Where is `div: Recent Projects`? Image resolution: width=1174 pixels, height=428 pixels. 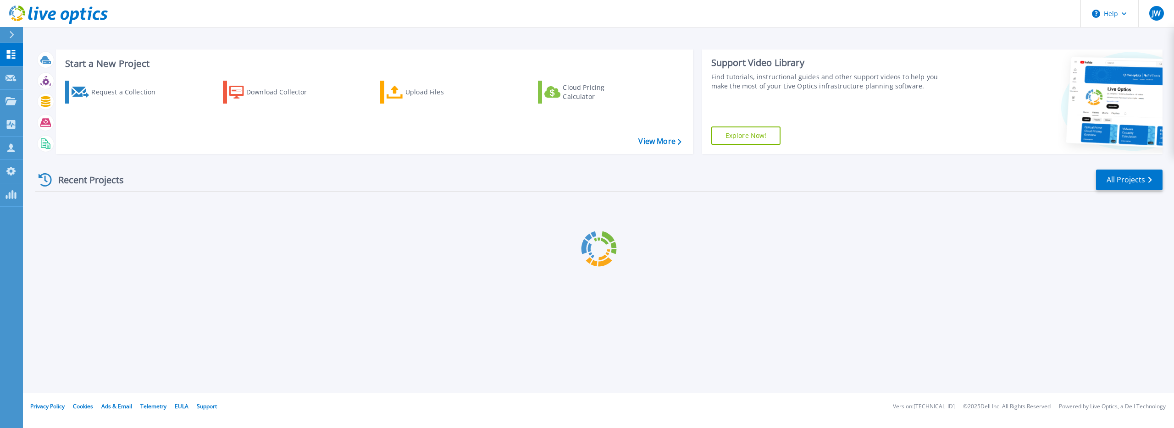
div: Recent Projects is located at coordinates (86, 180).